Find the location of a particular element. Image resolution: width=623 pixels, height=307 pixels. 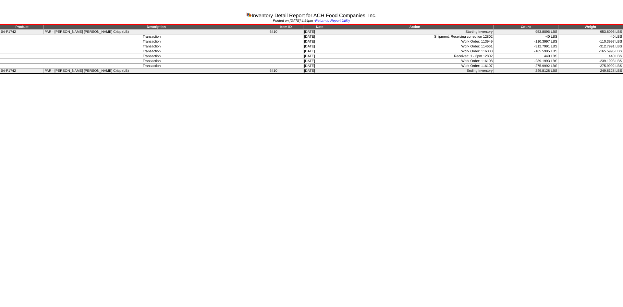

td: Description is located at coordinates (156, 27).